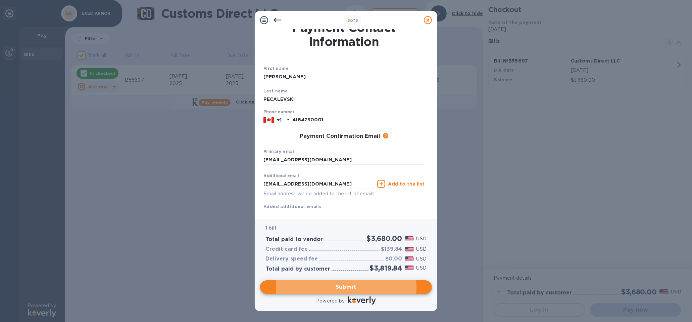 Image resolution: width=692 pixels, height=322 pixels. Describe the element at coordinates (359, 120) in the screenshot. I see `input: Enter your phone number` at that location.